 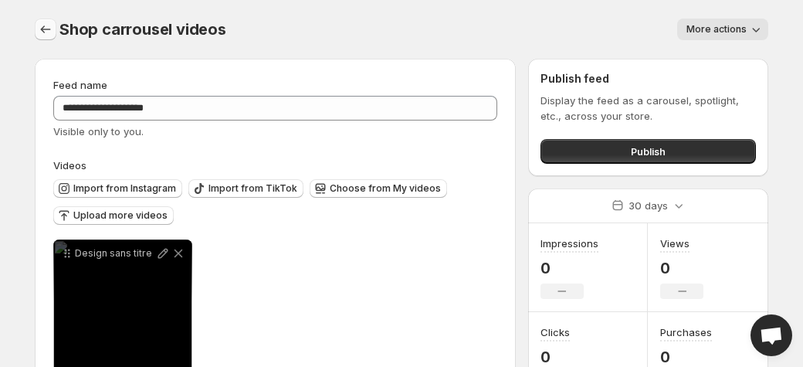 I want to click on h2: Publish feed, so click(x=648, y=79).